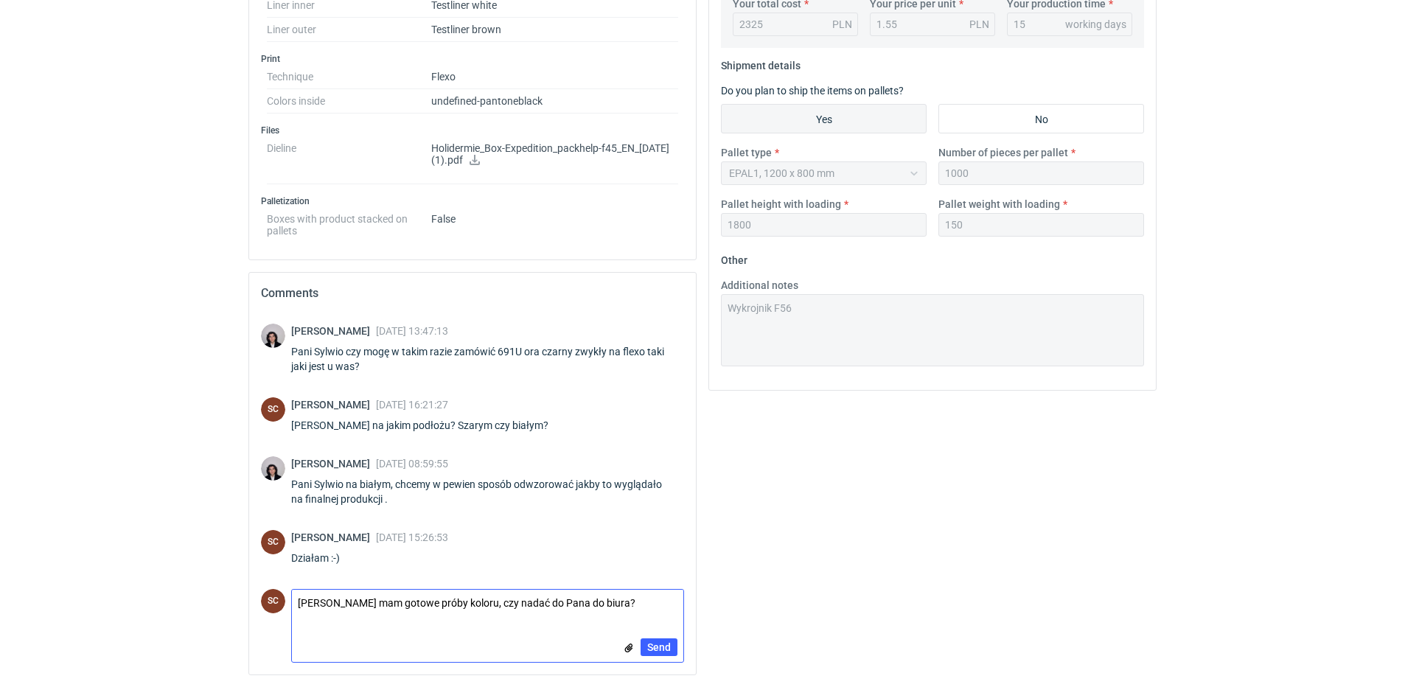  Describe the element at coordinates (780, 204) in the screenshot. I see `label: Pallet height with loading` at that location.